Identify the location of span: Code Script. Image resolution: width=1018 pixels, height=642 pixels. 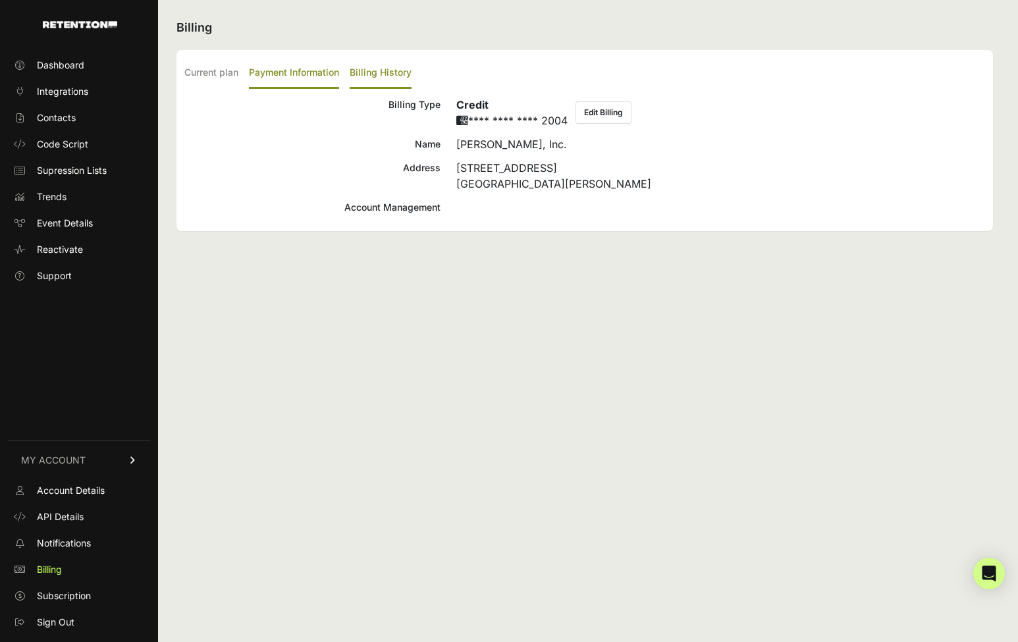
(63, 144).